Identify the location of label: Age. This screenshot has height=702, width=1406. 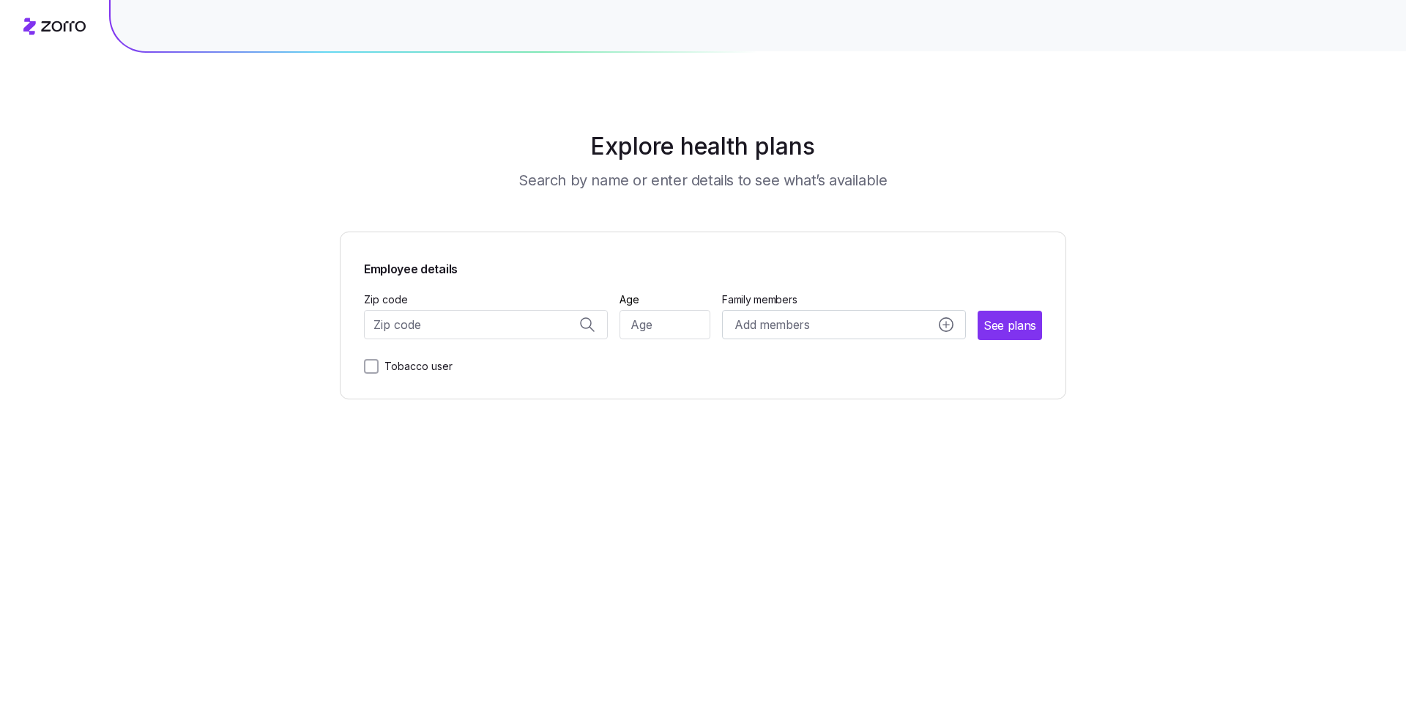
(629, 300).